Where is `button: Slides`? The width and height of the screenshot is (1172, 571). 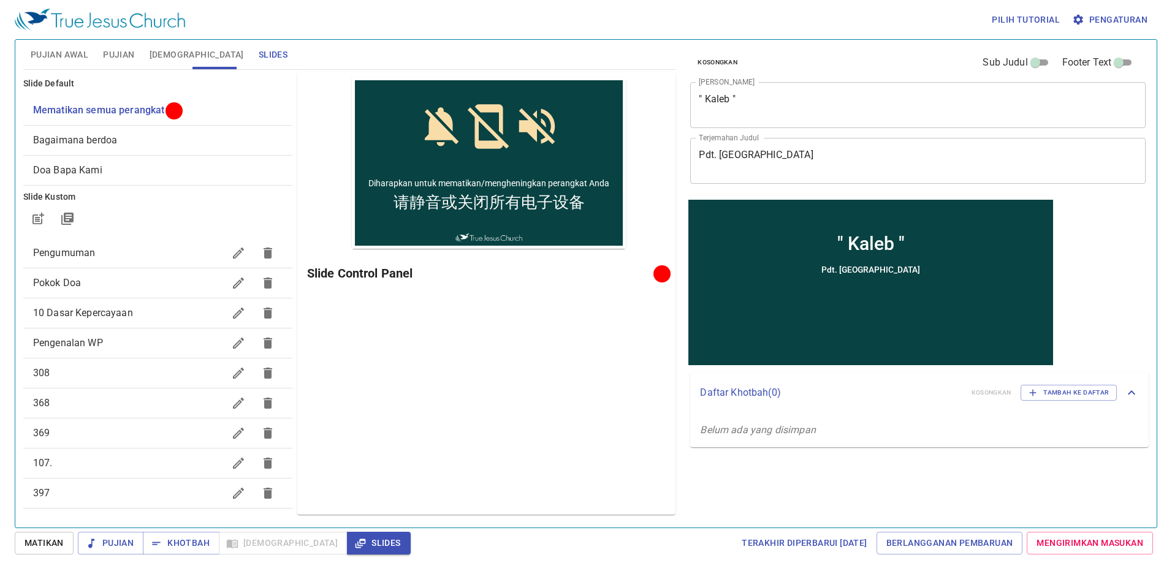 button: Slides is located at coordinates (378, 543).